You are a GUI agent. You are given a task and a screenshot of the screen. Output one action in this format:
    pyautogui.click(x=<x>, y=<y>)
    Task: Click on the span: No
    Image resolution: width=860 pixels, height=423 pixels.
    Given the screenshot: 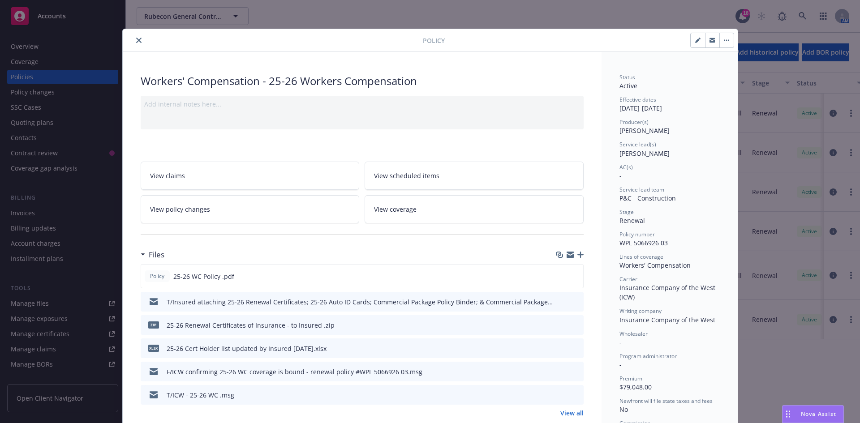 What is the action you would take?
    pyautogui.click(x=624, y=410)
    